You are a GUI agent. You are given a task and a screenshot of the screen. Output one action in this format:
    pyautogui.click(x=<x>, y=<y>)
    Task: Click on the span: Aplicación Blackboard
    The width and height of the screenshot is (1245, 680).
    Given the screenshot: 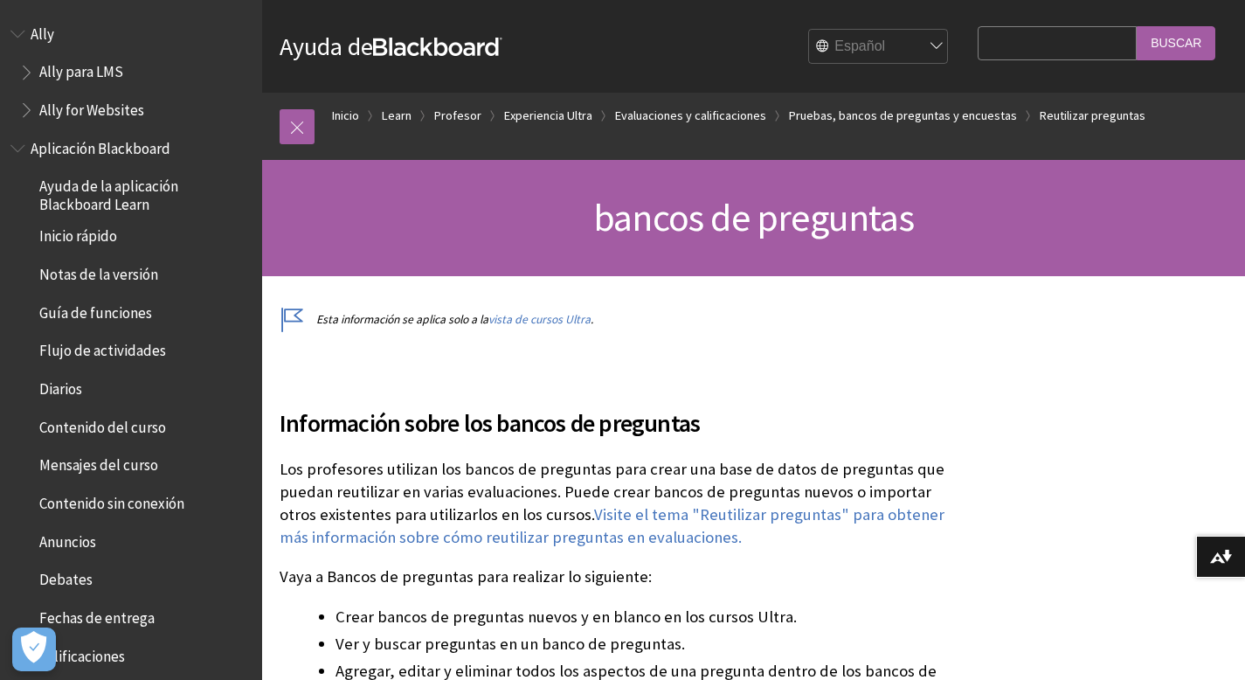 What is the action you would take?
    pyautogui.click(x=101, y=145)
    